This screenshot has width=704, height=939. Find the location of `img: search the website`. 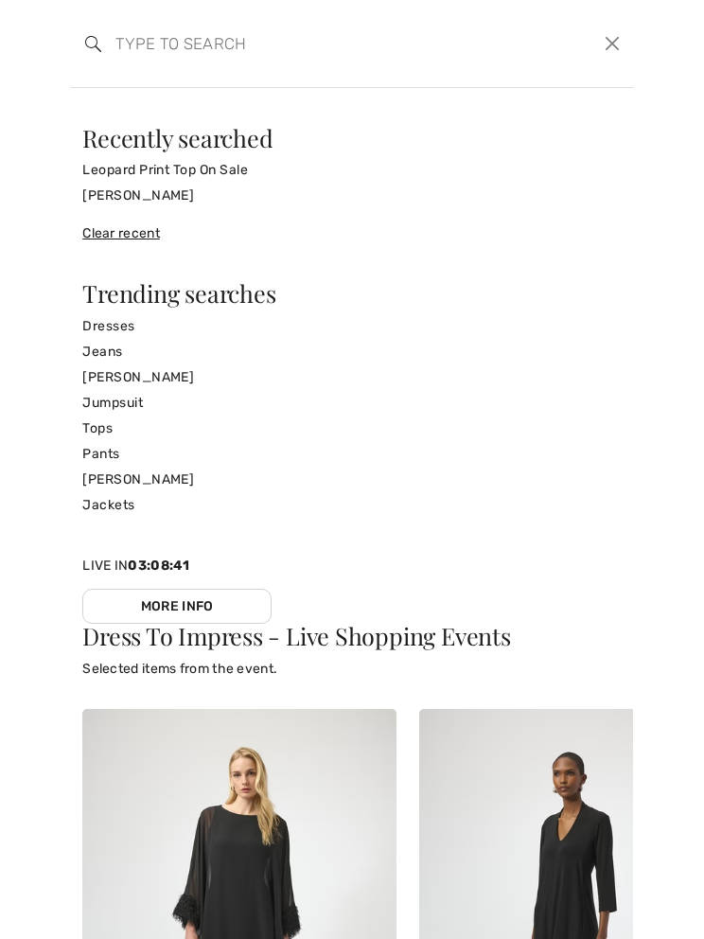

img: search the website is located at coordinates (93, 44).